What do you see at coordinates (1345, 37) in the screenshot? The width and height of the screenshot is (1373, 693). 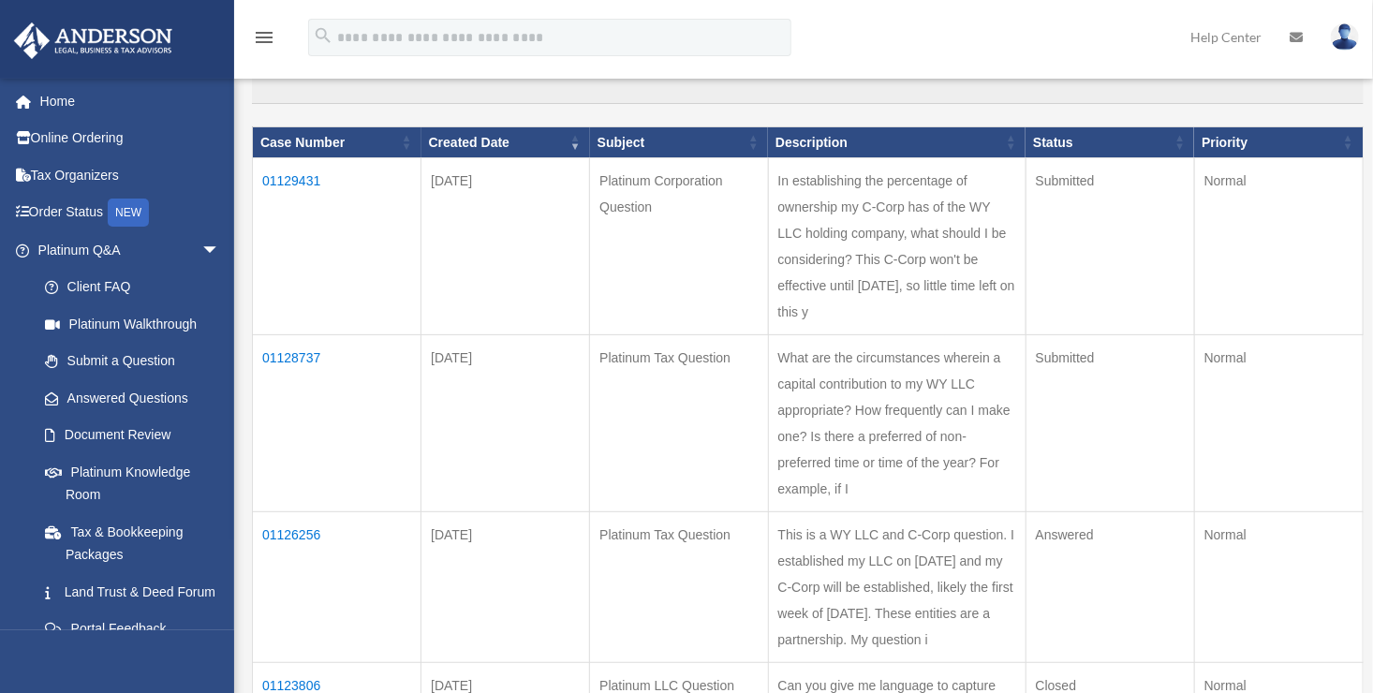 I see `img: User Pic` at bounding box center [1345, 37].